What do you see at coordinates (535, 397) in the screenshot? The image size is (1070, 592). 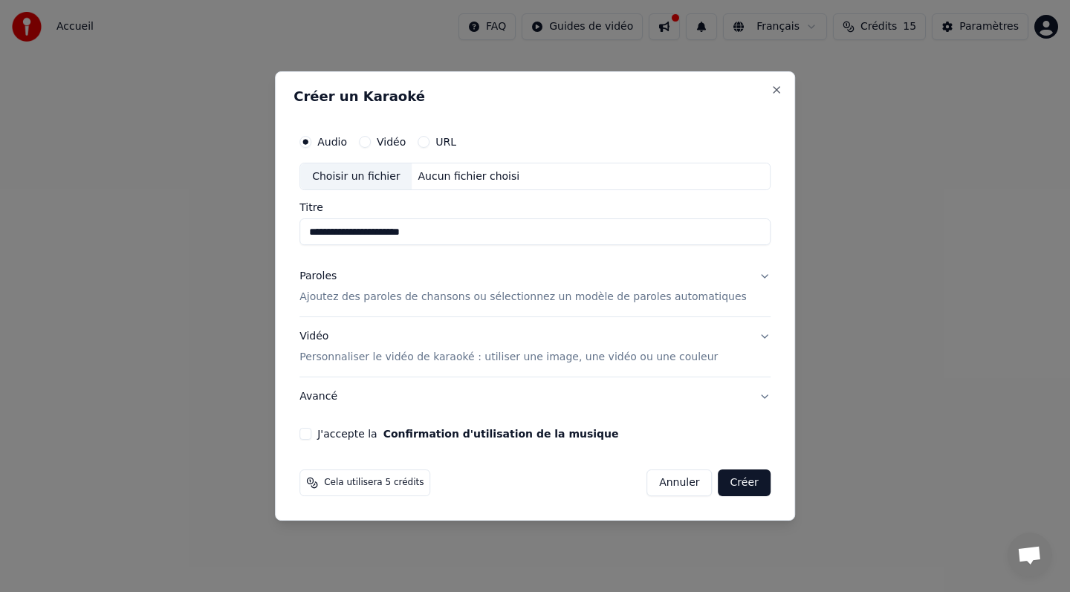 I see `button: Avancé` at bounding box center [535, 397].